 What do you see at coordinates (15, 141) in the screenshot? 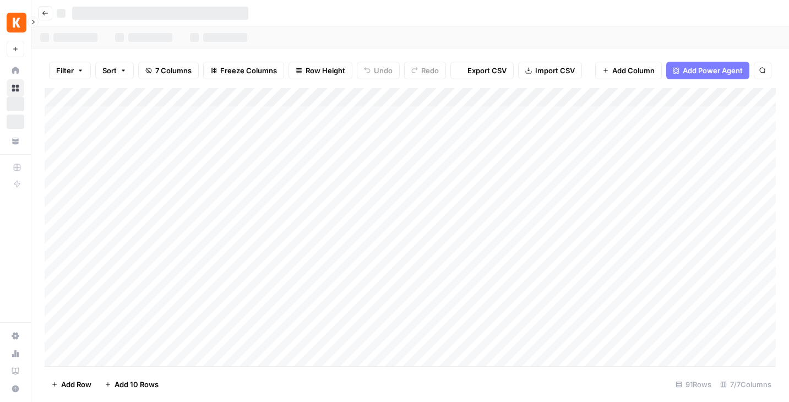
I see `a: Your Data` at bounding box center [15, 141].